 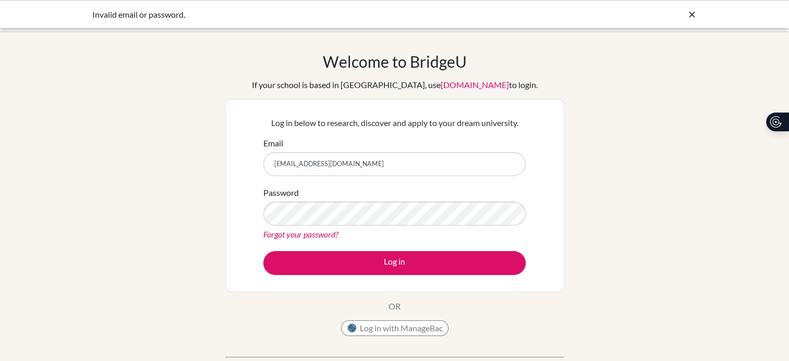 I want to click on p: OR, so click(x=394, y=307).